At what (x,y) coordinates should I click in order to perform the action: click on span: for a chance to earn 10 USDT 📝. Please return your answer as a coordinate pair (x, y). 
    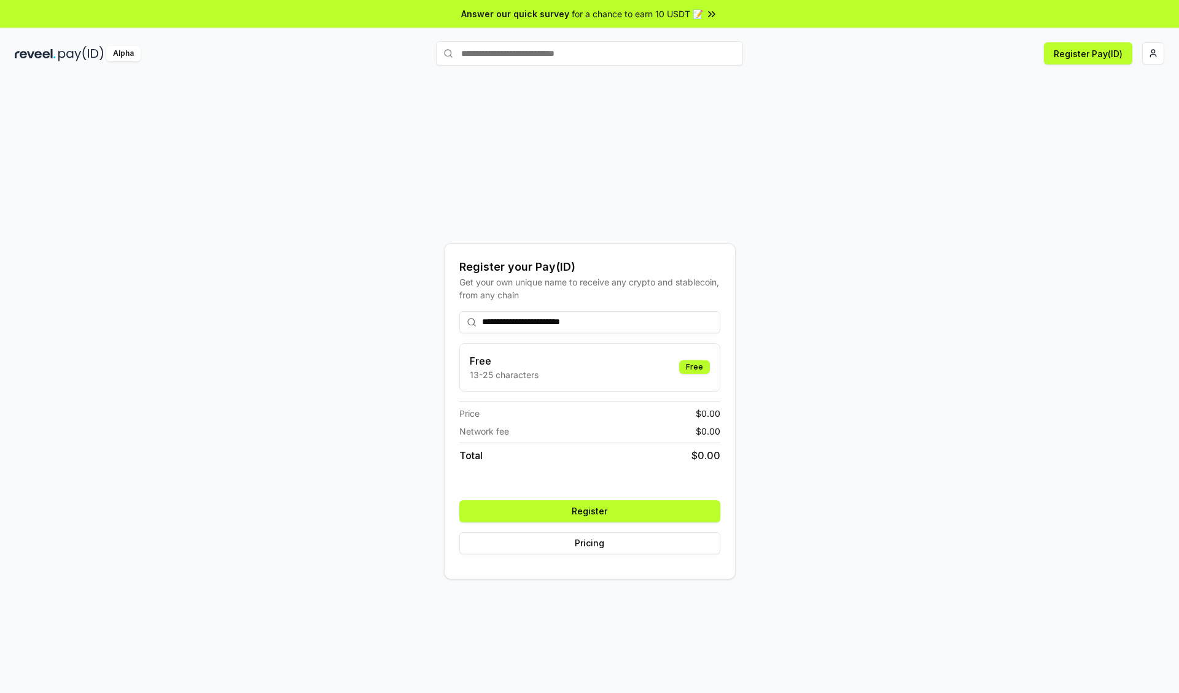
    Looking at the image, I should click on (637, 14).